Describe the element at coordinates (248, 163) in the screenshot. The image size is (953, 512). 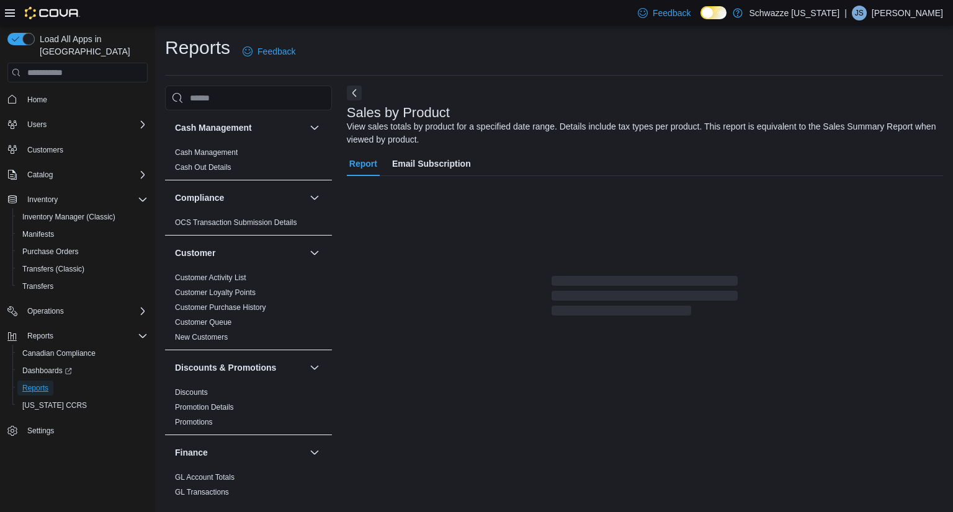
I see `div: Cash Management` at that location.